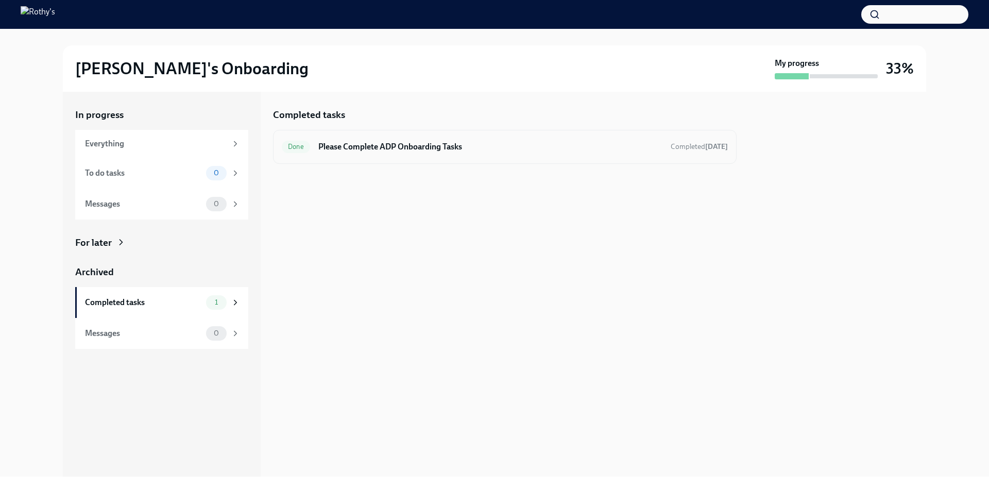  What do you see at coordinates (491, 147) in the screenshot?
I see `h6: Please Complete ADP Onboarding Tasks` at bounding box center [491, 147].